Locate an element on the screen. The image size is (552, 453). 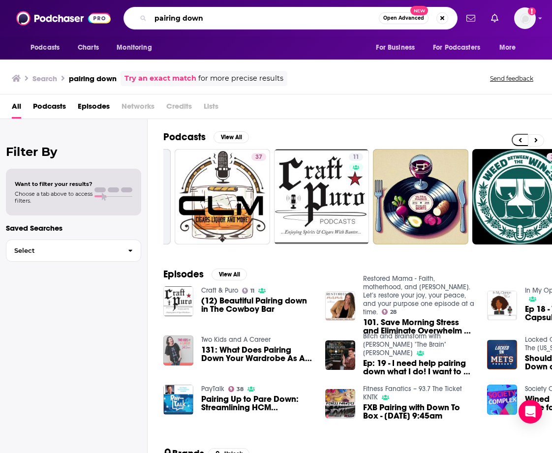
button: Select is located at coordinates (73, 250).